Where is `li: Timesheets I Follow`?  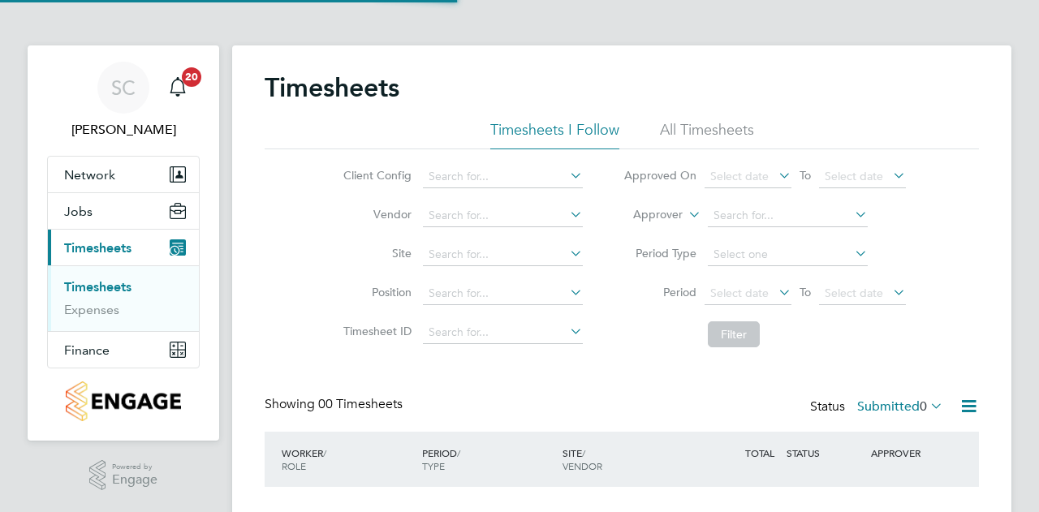 li: Timesheets I Follow is located at coordinates (555, 135).